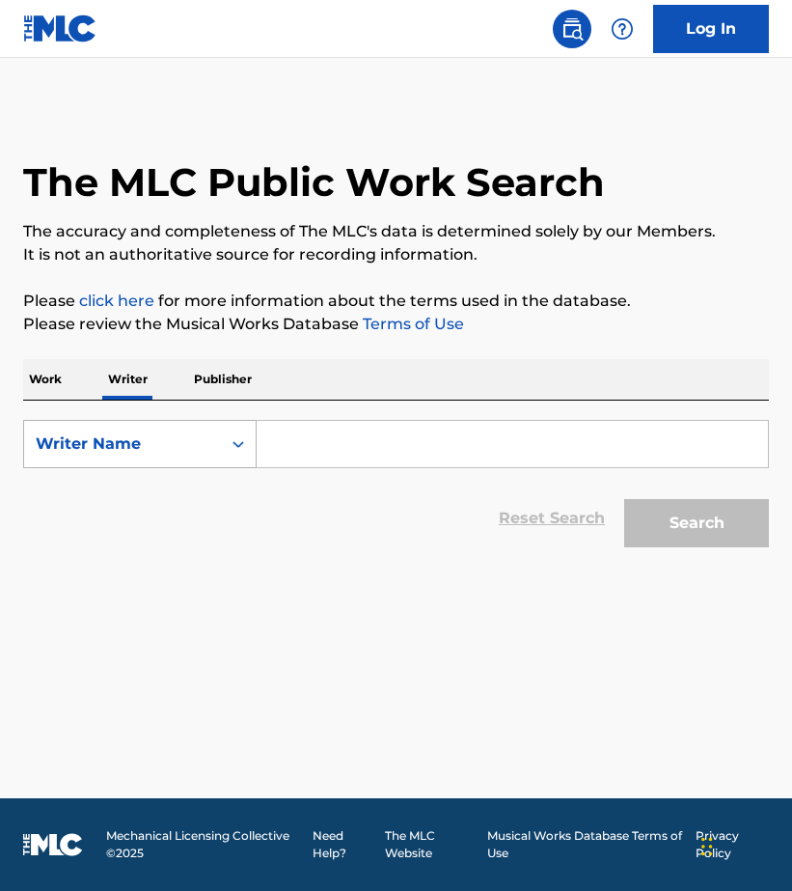 The width and height of the screenshot is (792, 891). I want to click on div: Chat Widget, so click(744, 844).